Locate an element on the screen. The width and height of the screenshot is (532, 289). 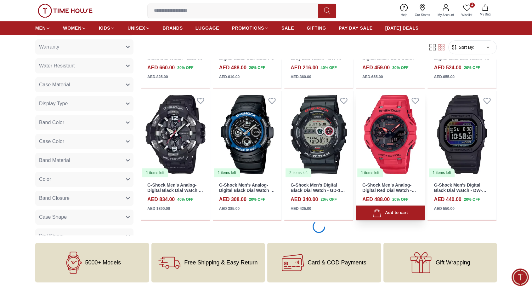
span: Case Material is located at coordinates (54, 85).